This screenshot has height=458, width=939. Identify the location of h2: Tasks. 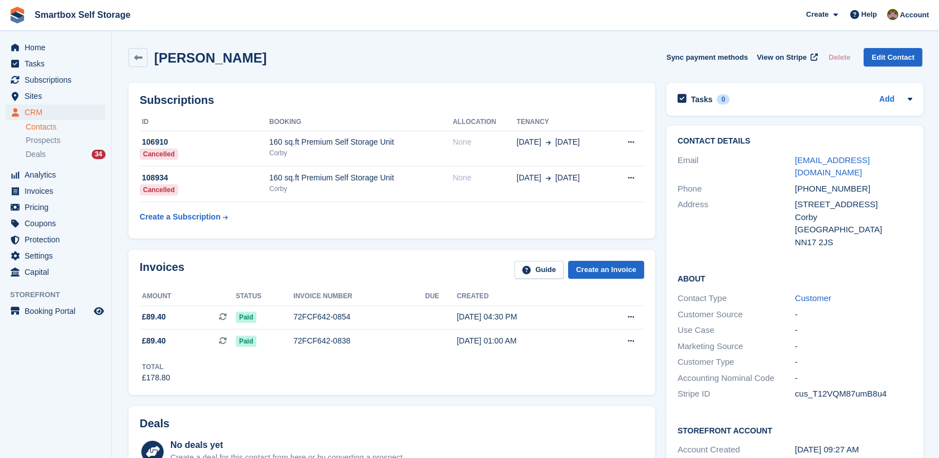
(701, 99).